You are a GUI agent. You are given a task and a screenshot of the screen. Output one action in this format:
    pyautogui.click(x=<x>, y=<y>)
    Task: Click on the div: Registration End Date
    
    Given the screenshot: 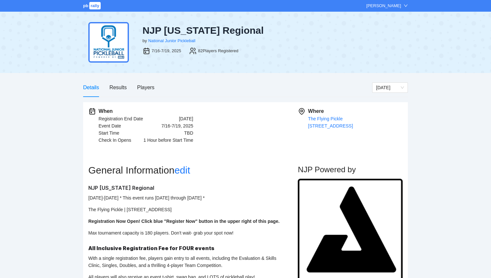 What is the action you would take?
    pyautogui.click(x=121, y=119)
    